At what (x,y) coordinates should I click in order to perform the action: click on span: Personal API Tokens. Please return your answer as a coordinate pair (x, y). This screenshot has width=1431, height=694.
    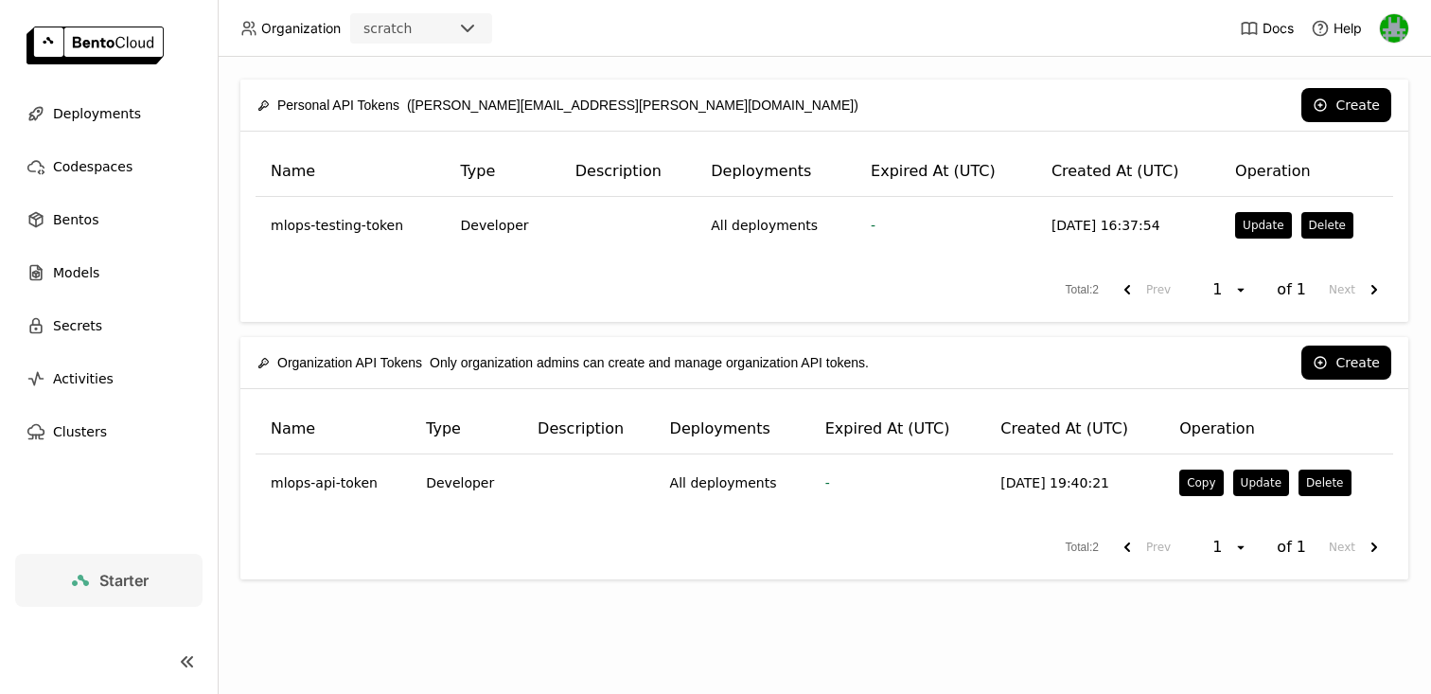
    Looking at the image, I should click on (338, 105).